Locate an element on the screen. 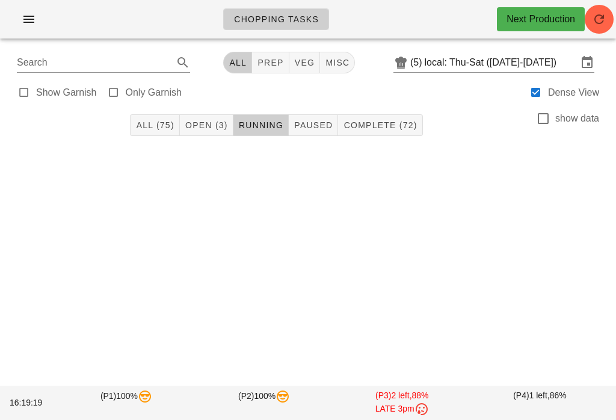 This screenshot has width=616, height=420. button: All is located at coordinates (238, 63).